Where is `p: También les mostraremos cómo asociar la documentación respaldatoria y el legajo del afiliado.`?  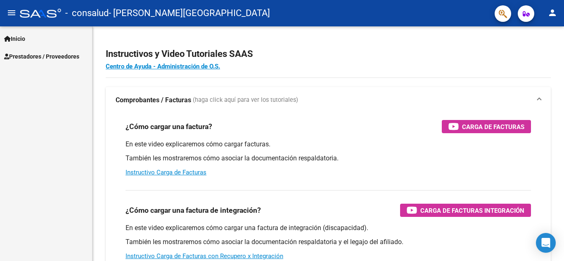 p: También les mostraremos cómo asociar la documentación respaldatoria y el legajo del afiliado. is located at coordinates (328, 242).